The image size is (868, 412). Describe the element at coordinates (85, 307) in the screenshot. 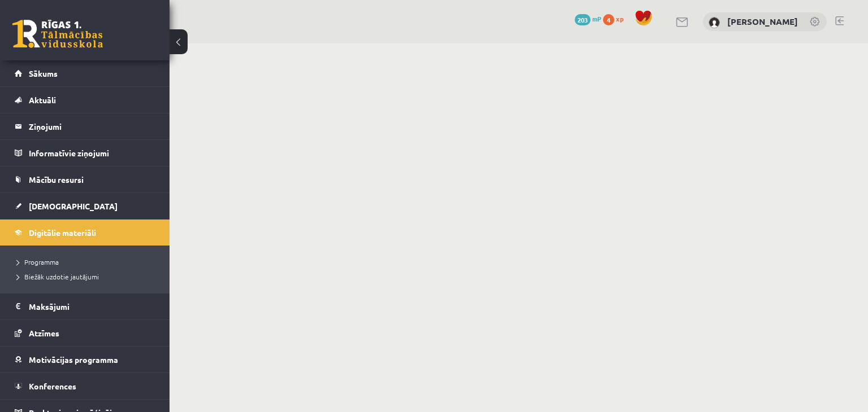

I see `a: Maksājumi` at that location.